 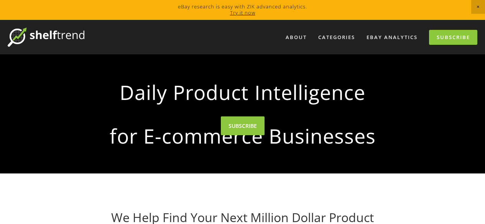 What do you see at coordinates (243, 126) in the screenshot?
I see `a: SUBSCRIBE` at bounding box center [243, 126].